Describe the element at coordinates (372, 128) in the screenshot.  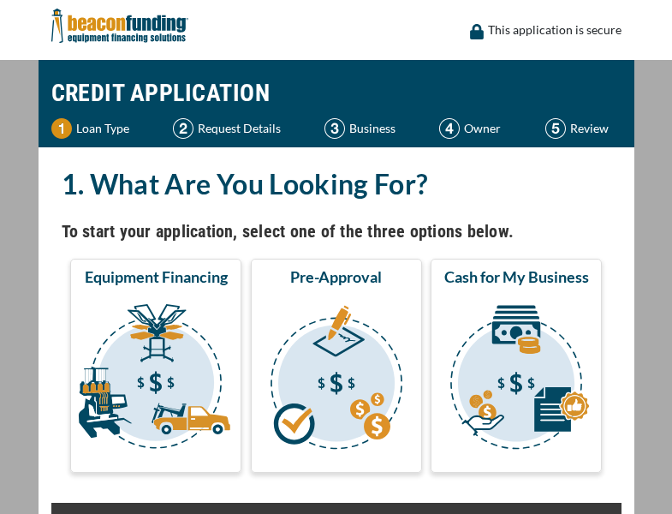
I see `p: Business` at that location.